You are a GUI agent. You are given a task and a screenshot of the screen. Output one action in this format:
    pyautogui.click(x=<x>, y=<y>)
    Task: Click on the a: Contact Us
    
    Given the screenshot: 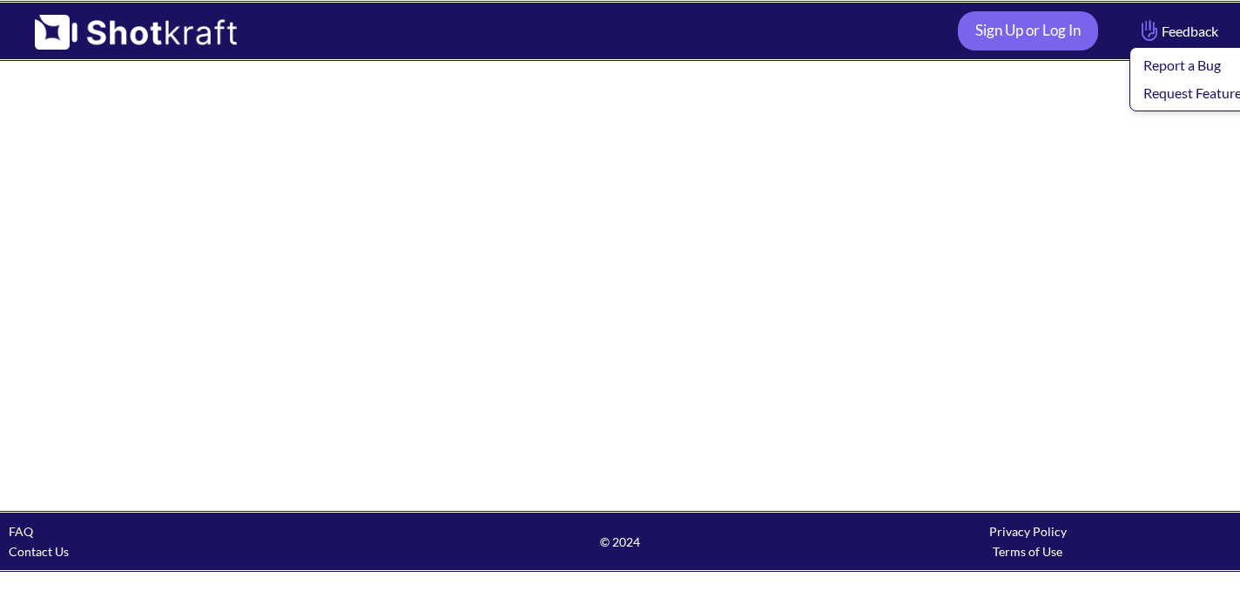 What is the action you would take?
    pyautogui.click(x=38, y=551)
    